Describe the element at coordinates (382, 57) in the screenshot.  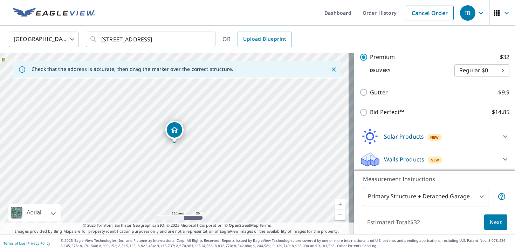
I see `p: Premium` at that location.